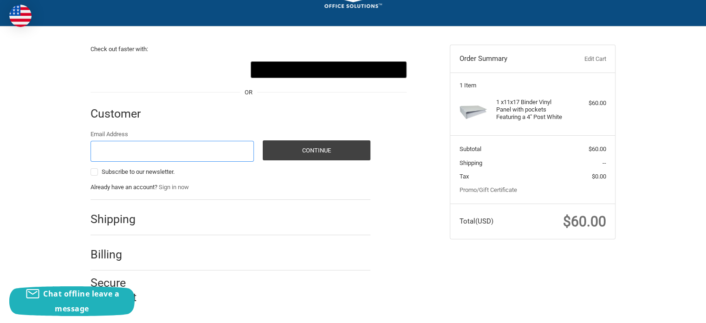  I want to click on div: $60.00, so click(588, 103).